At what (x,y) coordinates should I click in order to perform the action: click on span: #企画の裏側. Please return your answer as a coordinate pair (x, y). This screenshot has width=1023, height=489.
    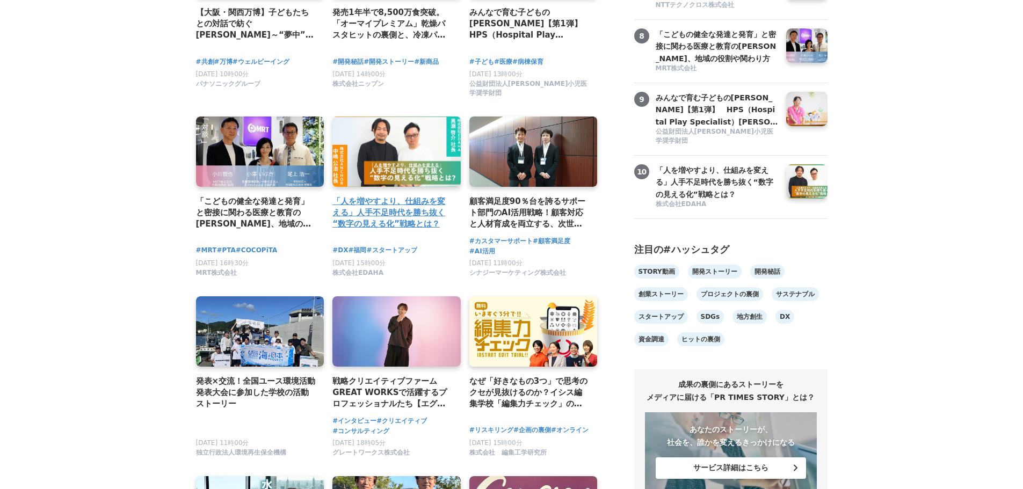
    Looking at the image, I should click on (532, 430).